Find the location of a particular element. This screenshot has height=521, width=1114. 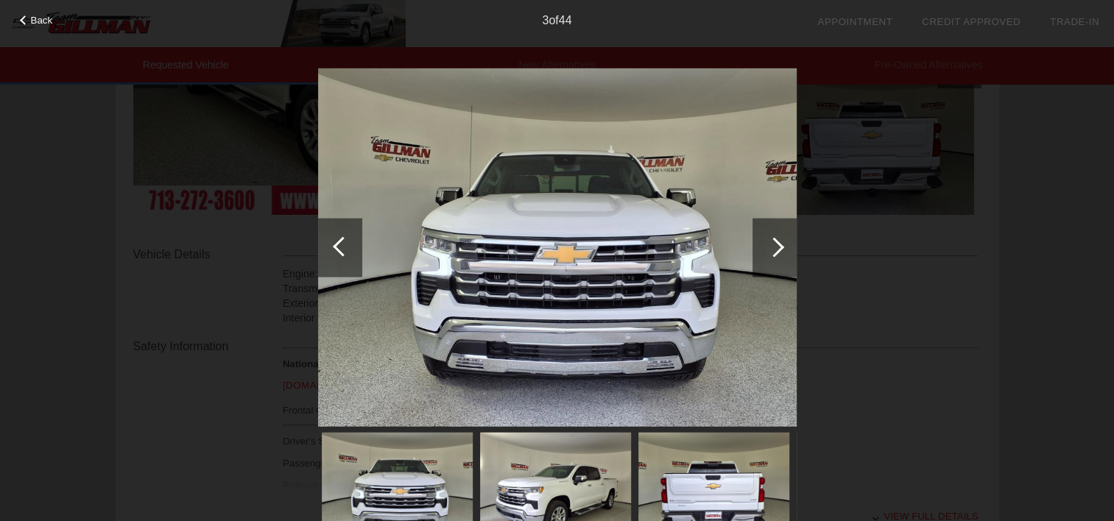

span: 3 is located at coordinates (545, 20).